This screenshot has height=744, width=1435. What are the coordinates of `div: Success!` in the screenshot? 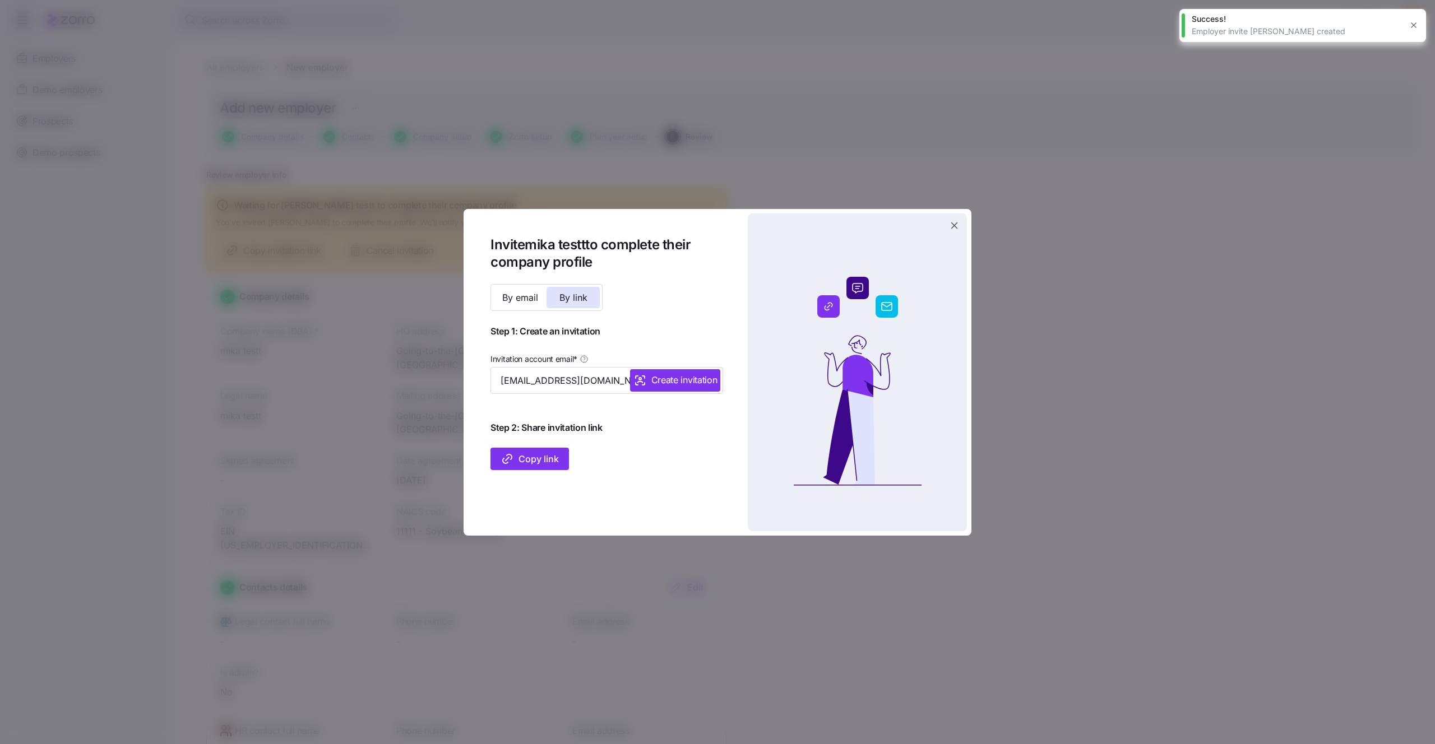 It's located at (1296, 19).